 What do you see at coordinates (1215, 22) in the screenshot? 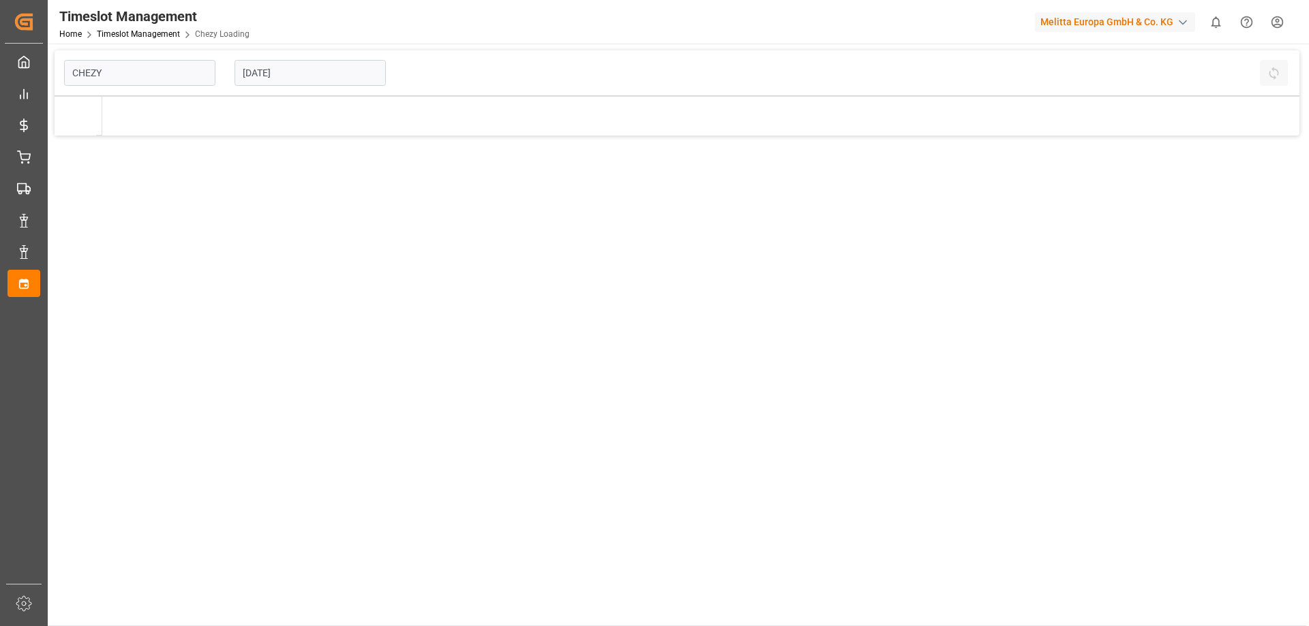
I see `button: show 0 new notifications` at bounding box center [1215, 22].